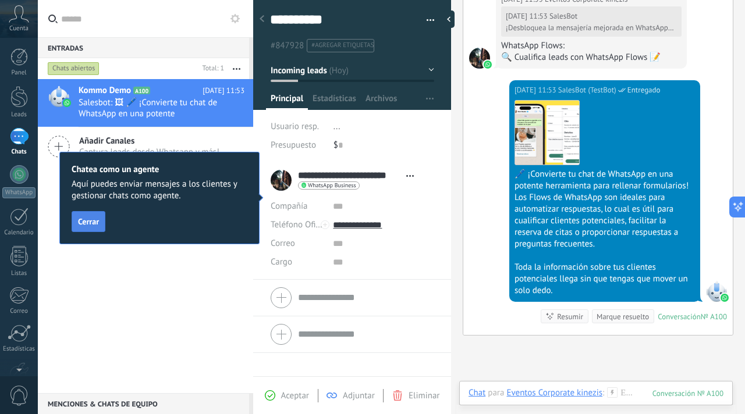 This screenshot has height=414, width=745. What do you see at coordinates (479, 58) in the screenshot?
I see `span: Eventos Corporate kinezis` at bounding box center [479, 58].